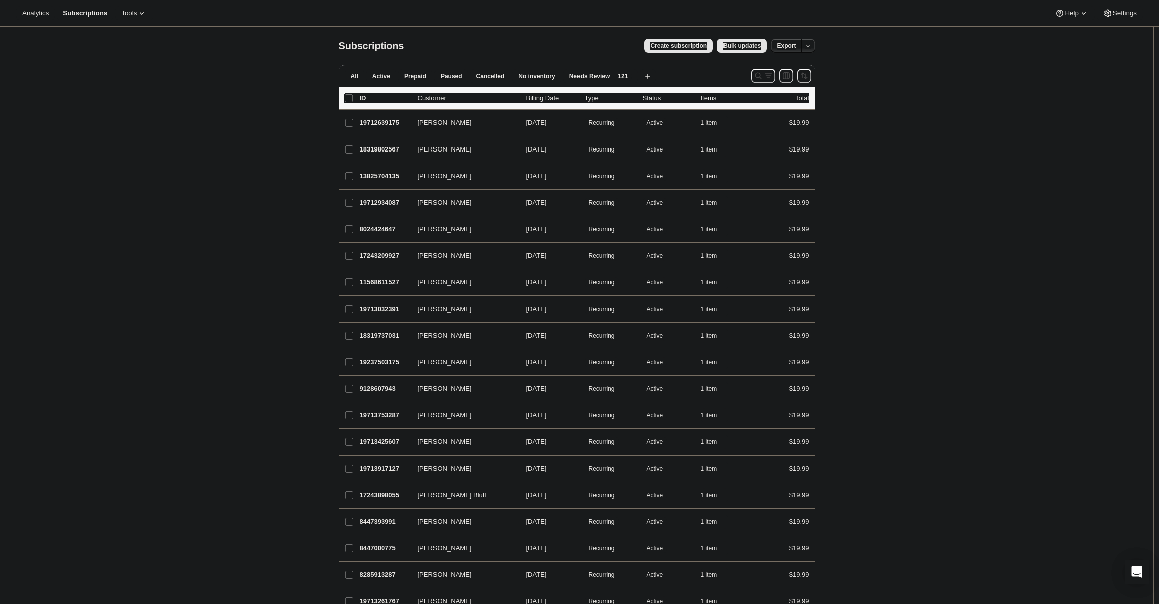  I want to click on p: 19237503175, so click(385, 362).